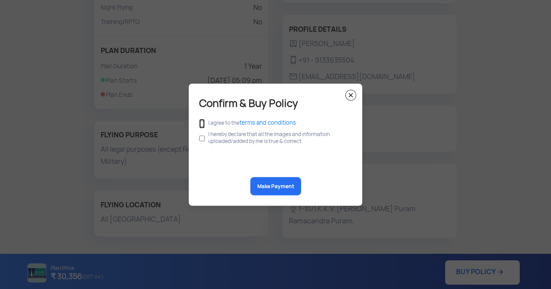 The width and height of the screenshot is (551, 289). I want to click on label: I hereby declare that all the images and information uploaded/added by me is true & correct., so click(278, 137).